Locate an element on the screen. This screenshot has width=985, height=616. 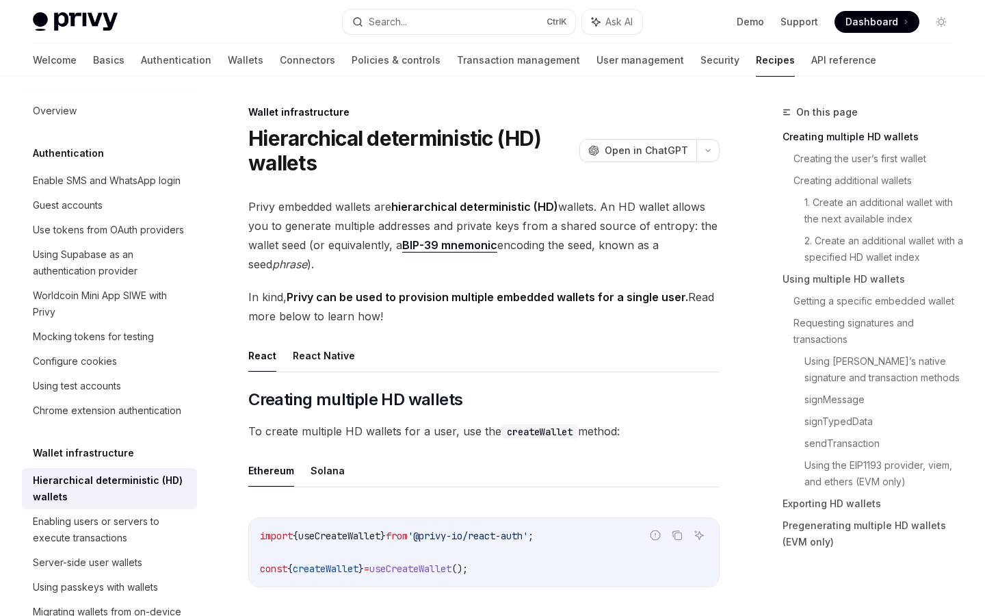
div: Server-side user wallets is located at coordinates (88, 562).